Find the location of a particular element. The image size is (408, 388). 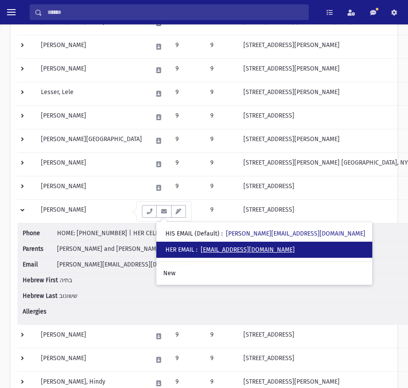

td: Lesser, Lele is located at coordinates (92, 94).